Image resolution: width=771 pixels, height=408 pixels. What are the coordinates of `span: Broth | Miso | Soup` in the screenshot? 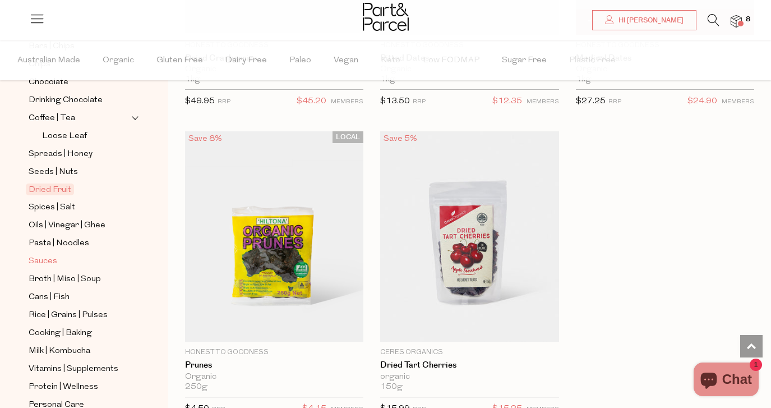 It's located at (65, 279).